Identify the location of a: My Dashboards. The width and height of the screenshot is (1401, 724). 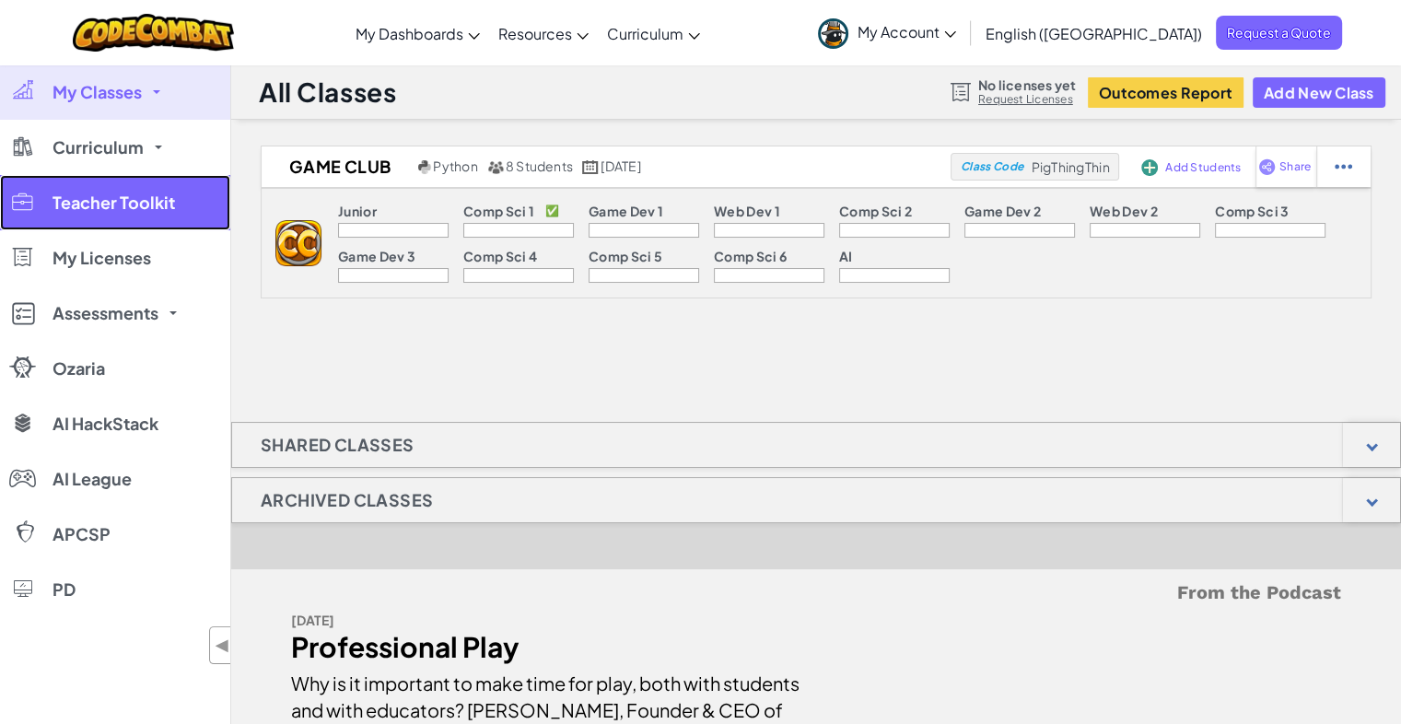
(417, 33).